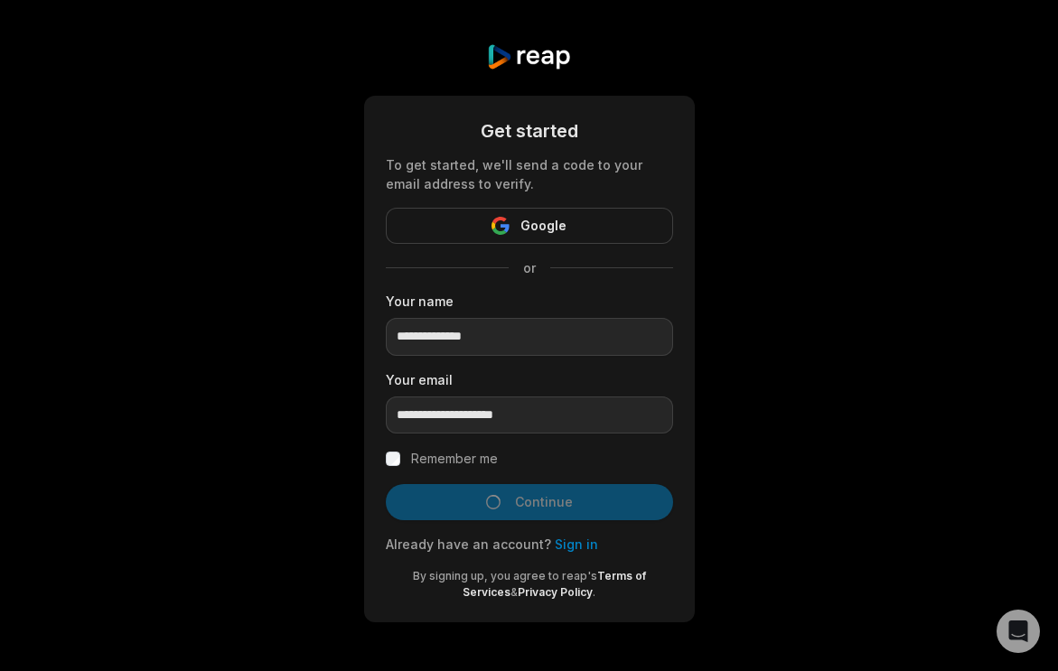 This screenshot has width=1058, height=671. Describe the element at coordinates (530, 174) in the screenshot. I see `div: To get started, we'll send a code to your email address to verify.` at that location.